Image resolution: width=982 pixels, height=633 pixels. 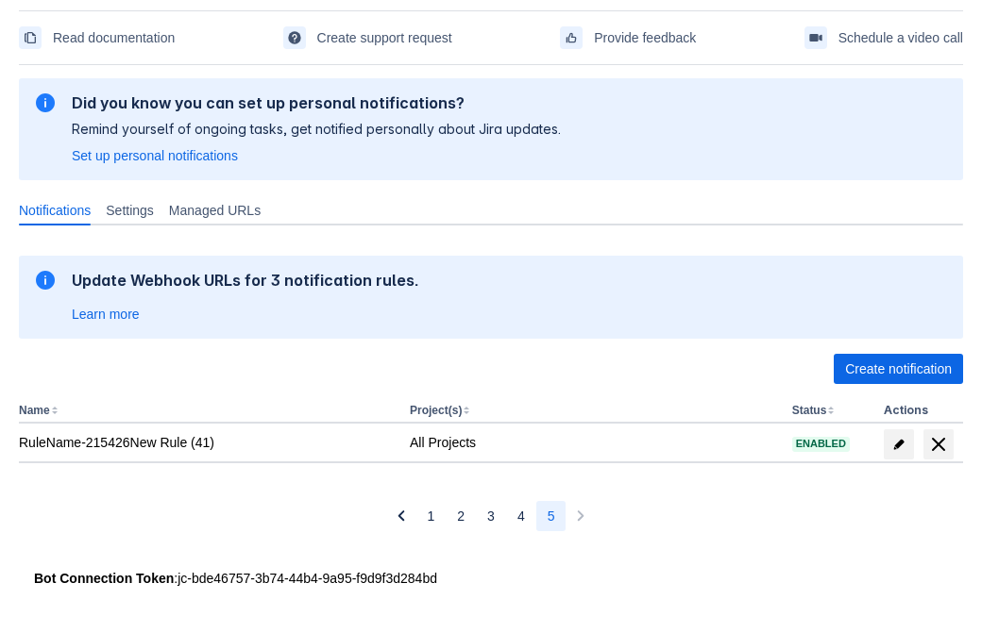 I want to click on span: support, so click(x=295, y=38).